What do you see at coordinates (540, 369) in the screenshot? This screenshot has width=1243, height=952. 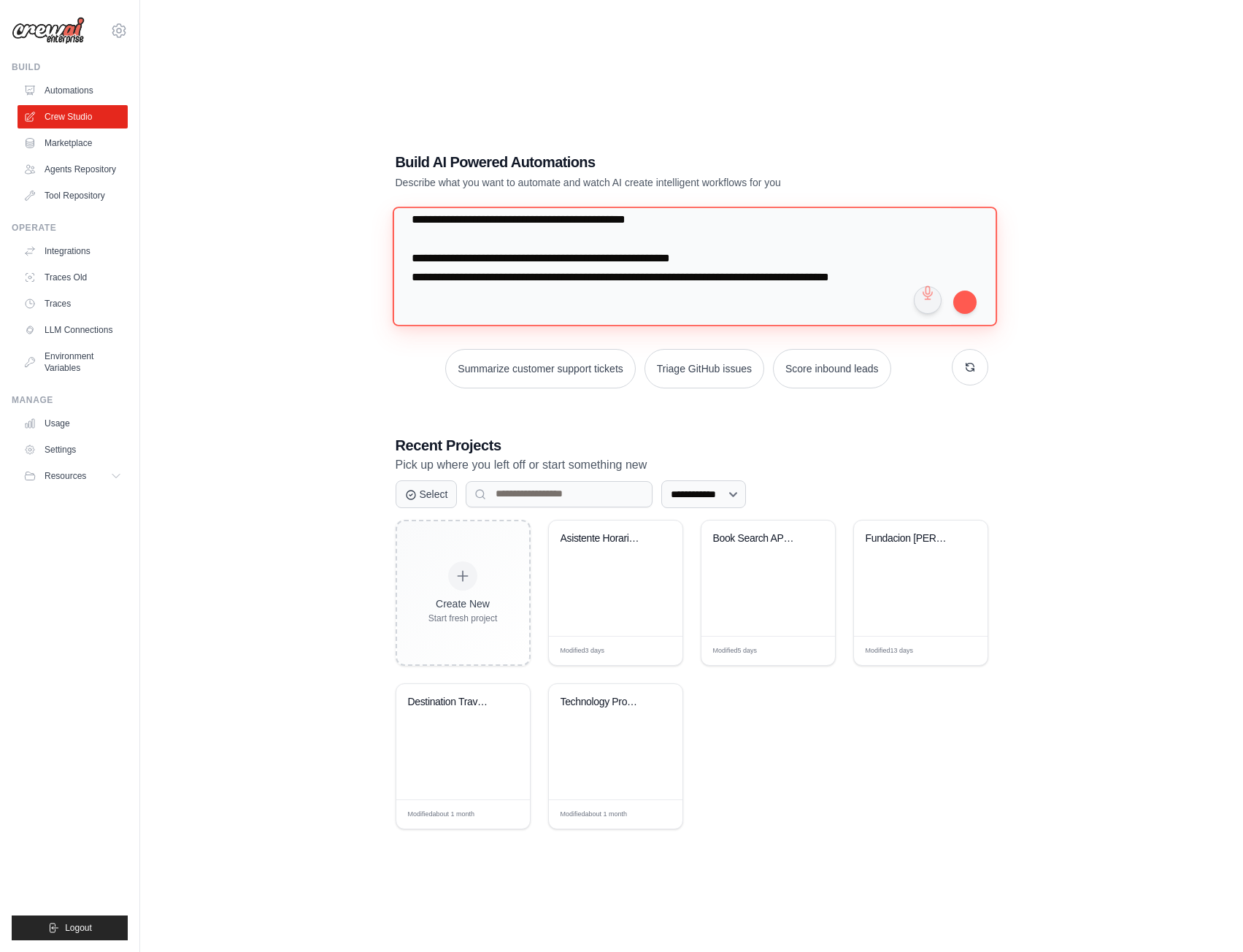 I see `button: Summarize customer support tickets` at bounding box center [540, 369].